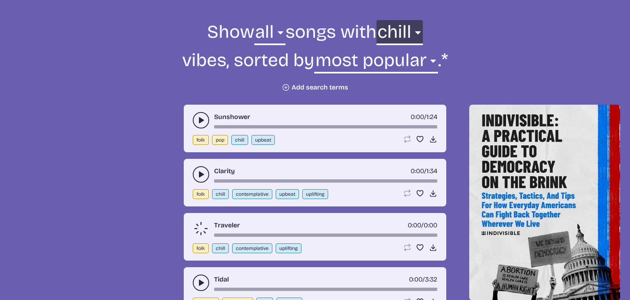  I want to click on a: Clarity, so click(224, 171).